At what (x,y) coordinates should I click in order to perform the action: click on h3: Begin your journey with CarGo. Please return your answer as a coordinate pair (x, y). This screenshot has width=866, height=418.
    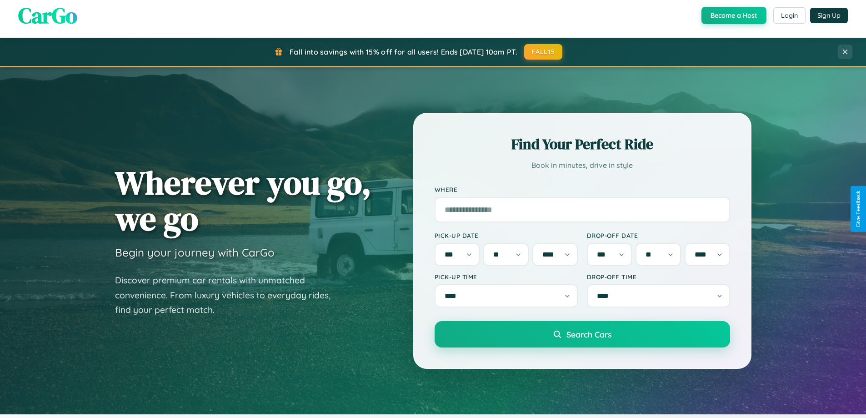
    Looking at the image, I should click on (195, 252).